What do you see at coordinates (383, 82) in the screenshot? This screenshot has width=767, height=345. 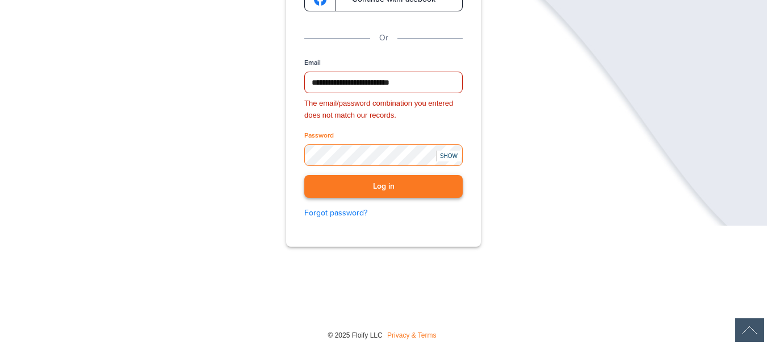 I see `input: Email` at bounding box center [383, 82].